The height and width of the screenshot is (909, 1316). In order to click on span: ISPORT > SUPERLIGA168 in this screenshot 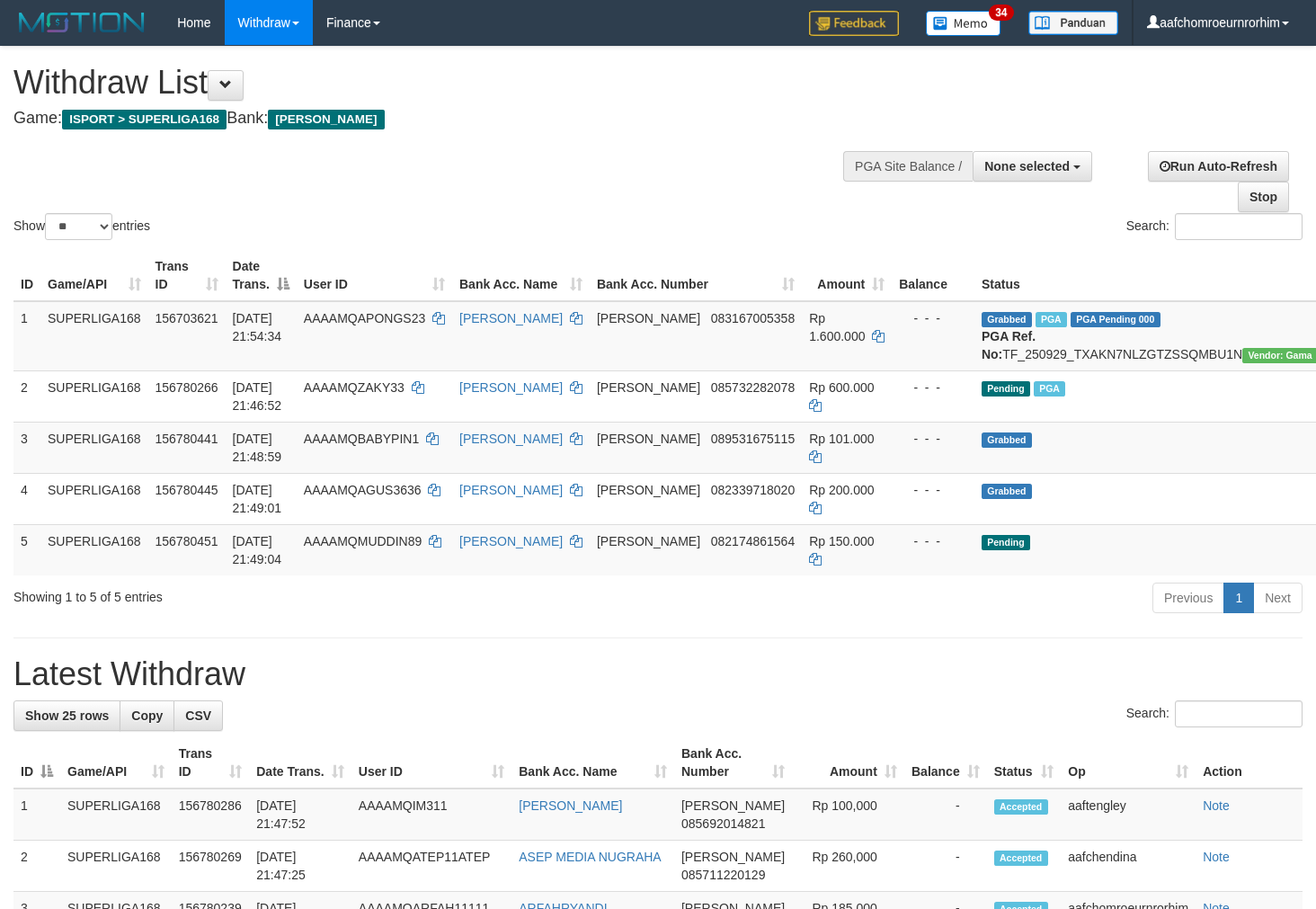, I will do `click(144, 119)`.